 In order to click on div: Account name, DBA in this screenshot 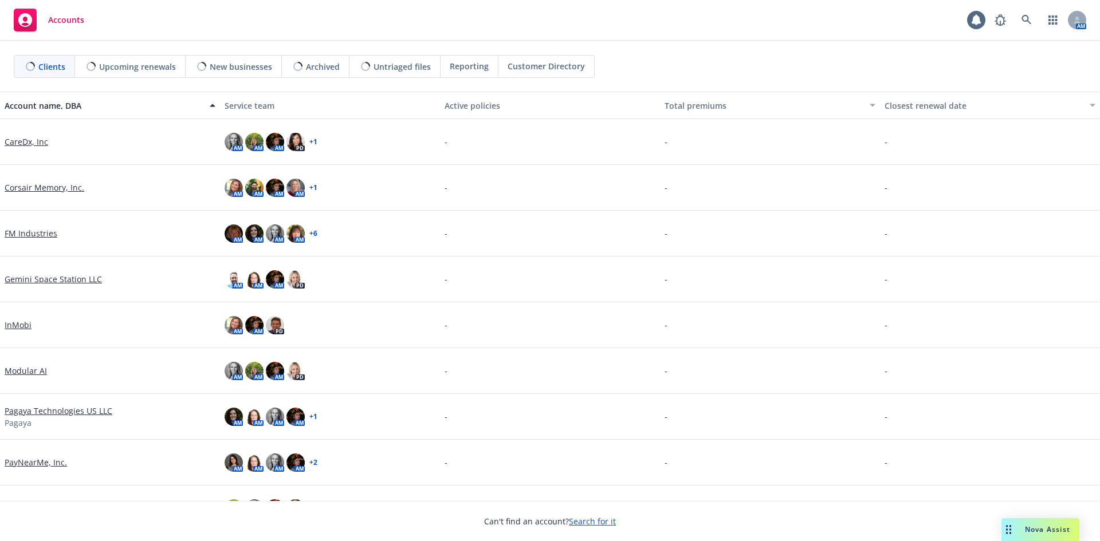, I will do `click(104, 105)`.